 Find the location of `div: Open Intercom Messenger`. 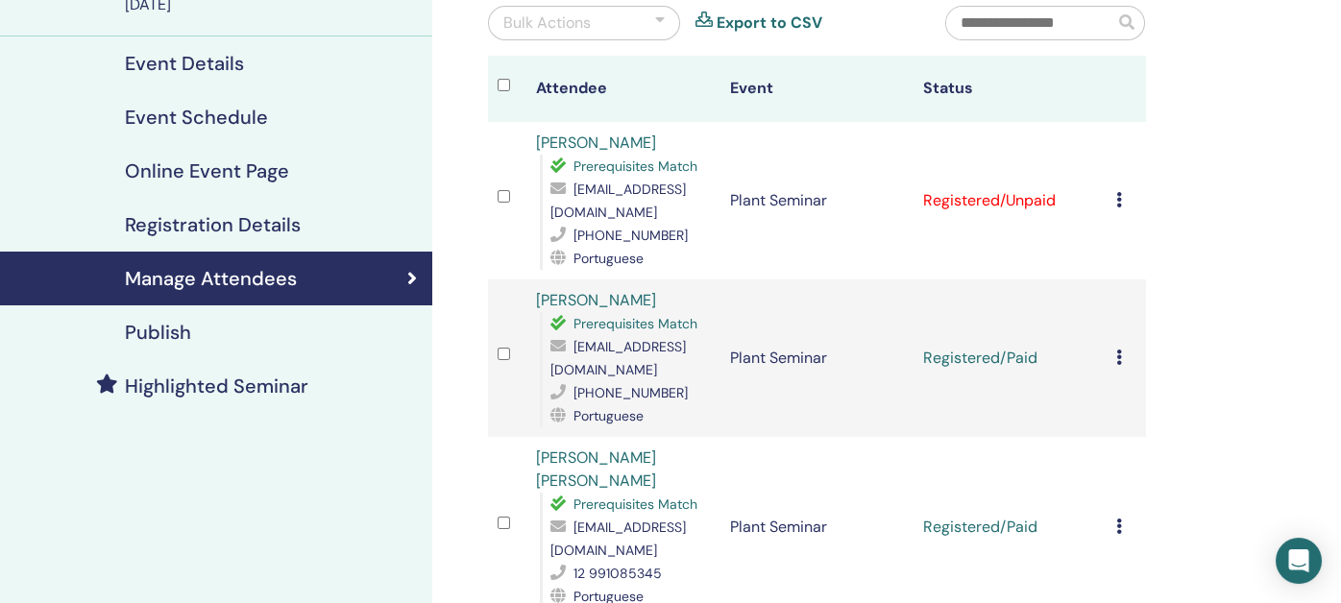

div: Open Intercom Messenger is located at coordinates (1298, 561).